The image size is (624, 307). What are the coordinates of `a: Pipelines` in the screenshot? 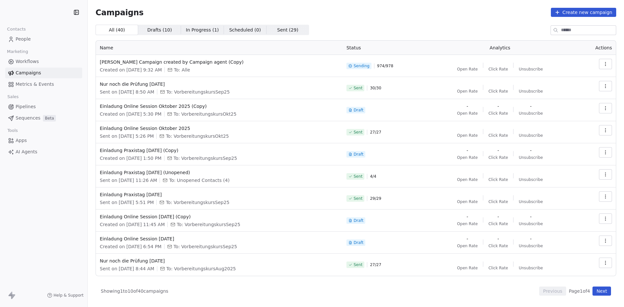 It's located at (44, 107).